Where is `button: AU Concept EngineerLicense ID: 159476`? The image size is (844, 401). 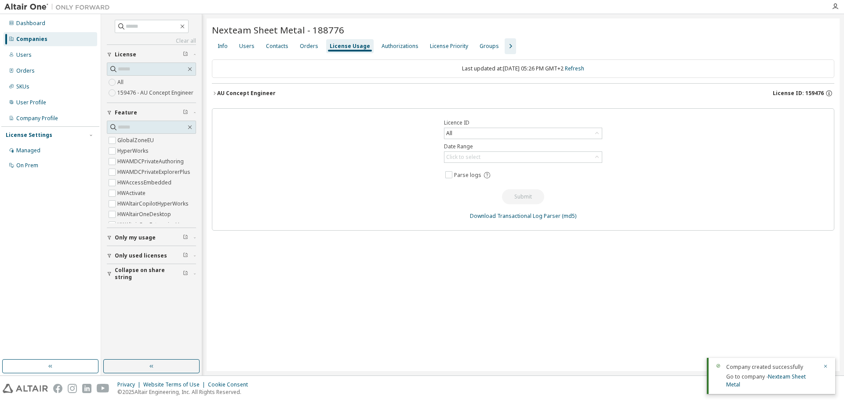 button: AU Concept EngineerLicense ID: 159476 is located at coordinates (523, 93).